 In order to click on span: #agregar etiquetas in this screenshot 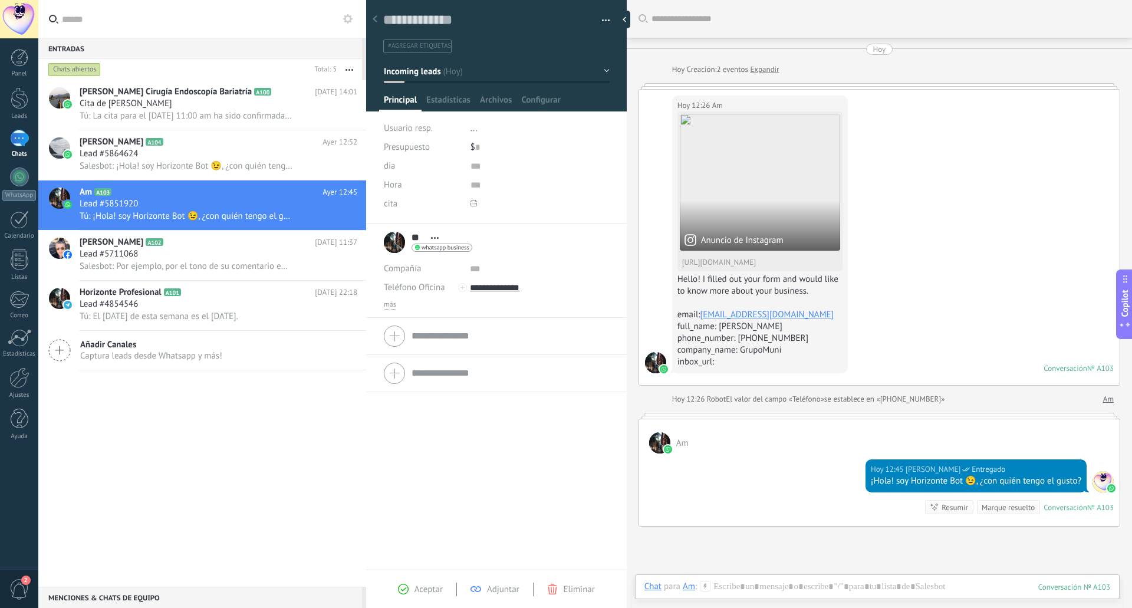, I will do `click(419, 46)`.